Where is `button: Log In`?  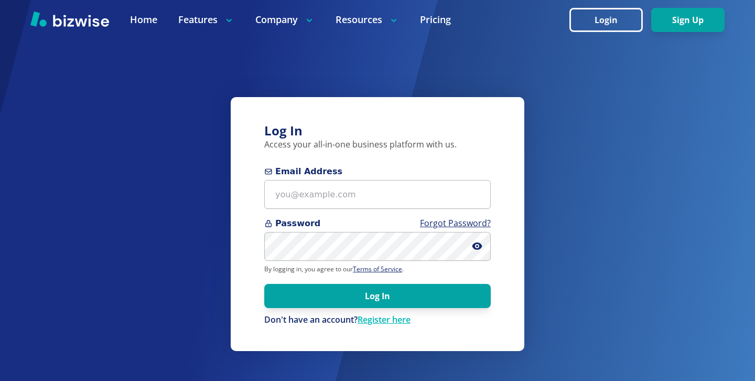
button: Log In is located at coordinates (377, 296).